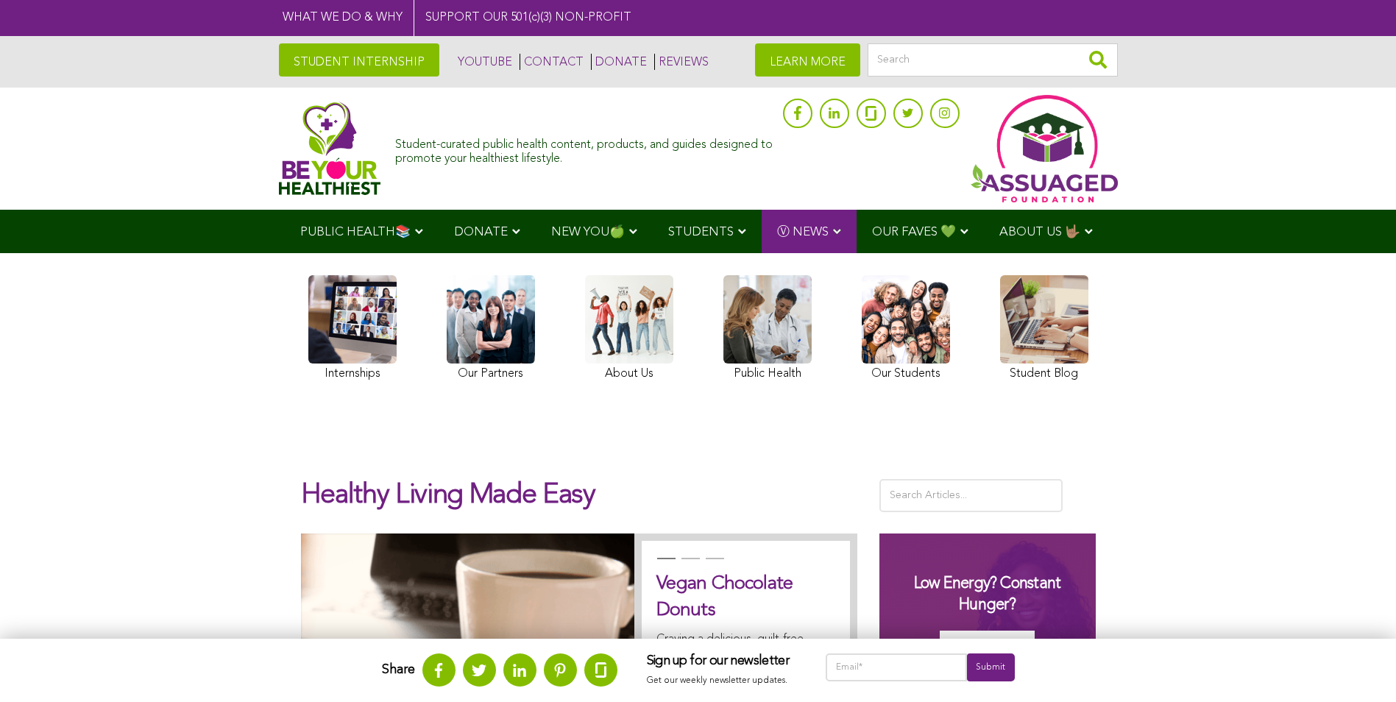 This screenshot has height=702, width=1396. I want to click on span: PUBLIC HEALTH📚, so click(355, 232).